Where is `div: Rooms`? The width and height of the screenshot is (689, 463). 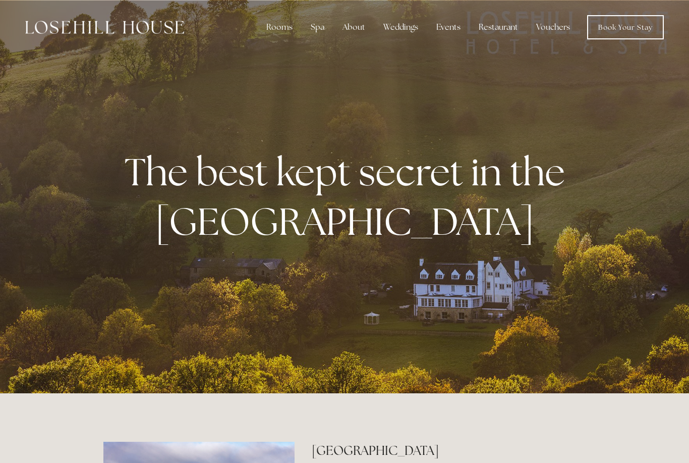 div: Rooms is located at coordinates (279, 27).